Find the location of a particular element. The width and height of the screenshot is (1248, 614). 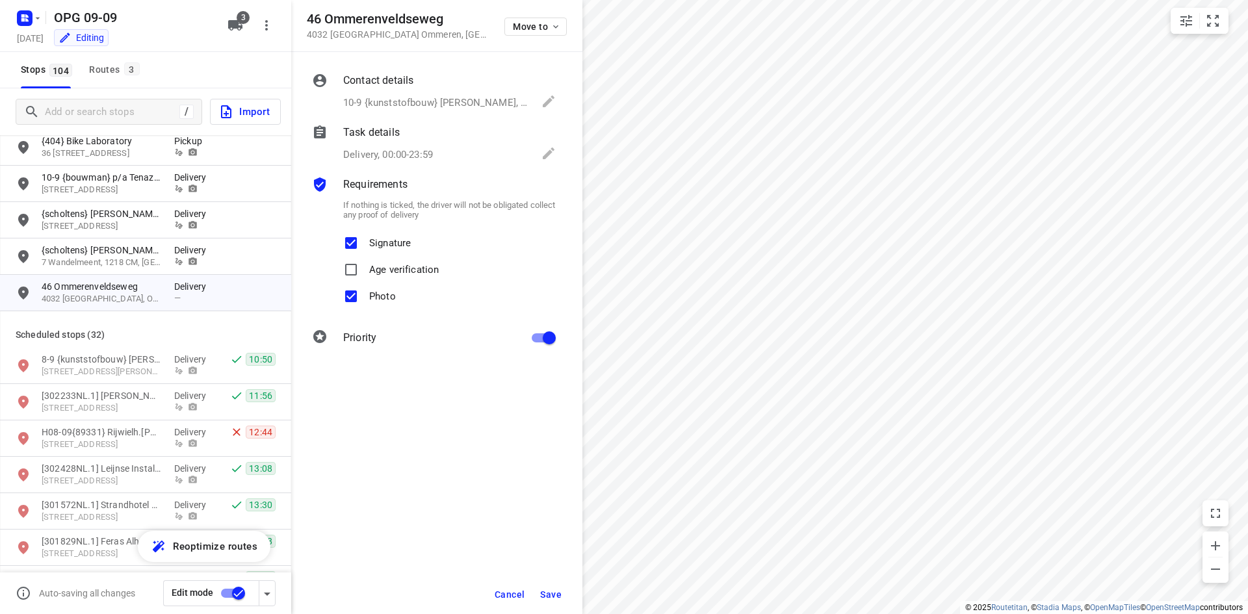

p: [302233NL.1] ronald timmerman is located at coordinates (101, 396).